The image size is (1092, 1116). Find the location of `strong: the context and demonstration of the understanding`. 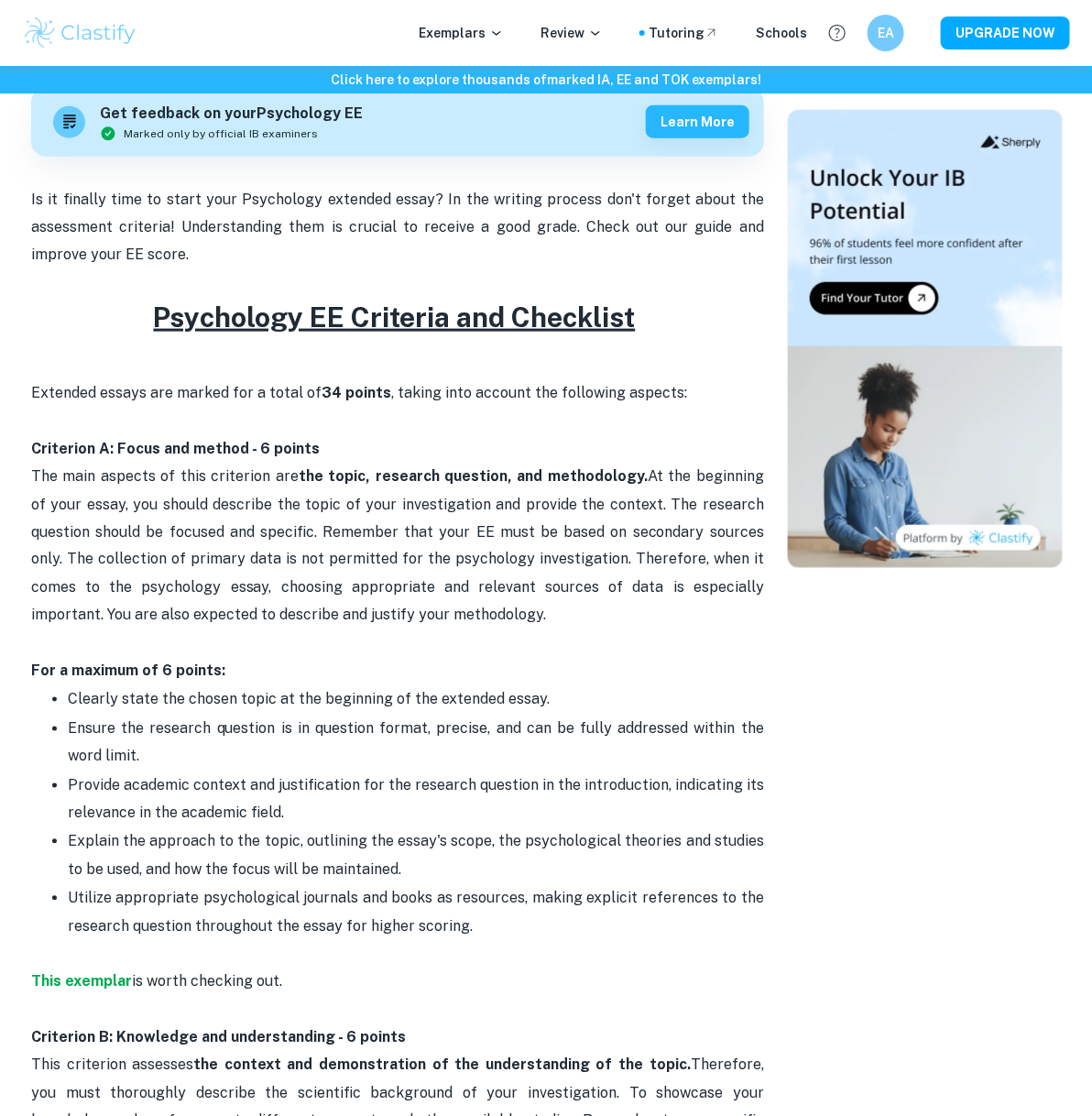

strong: the context and demonstration of the understanding is located at coordinates (391, 1064).